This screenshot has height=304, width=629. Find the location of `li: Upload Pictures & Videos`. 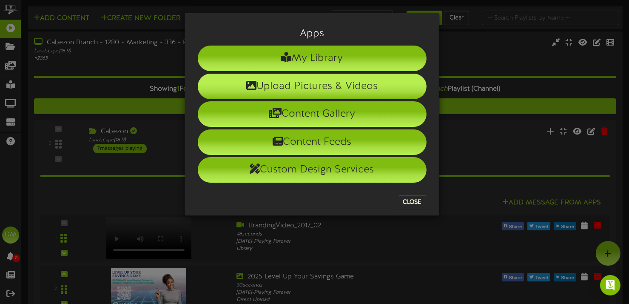

li: Upload Pictures & Videos is located at coordinates (312, 86).